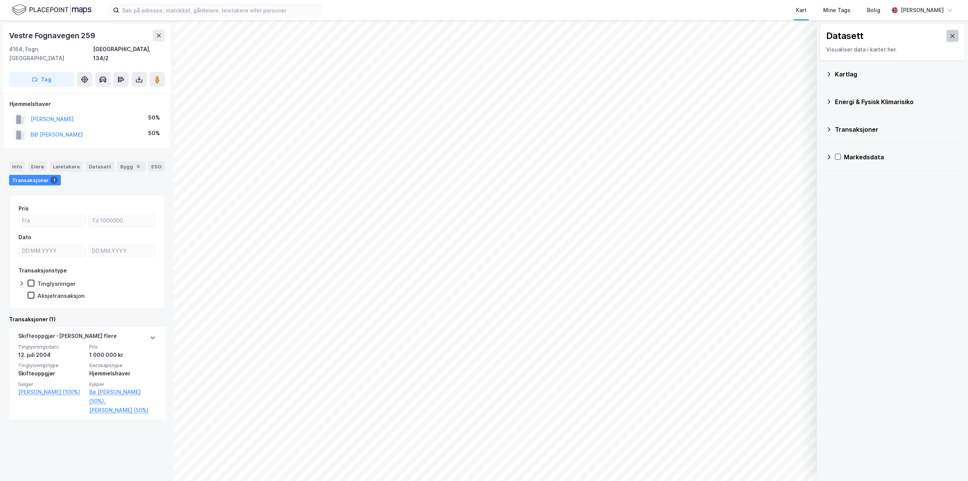 This screenshot has width=968, height=481. Describe the element at coordinates (873, 10) in the screenshot. I see `div: Bolig` at that location.